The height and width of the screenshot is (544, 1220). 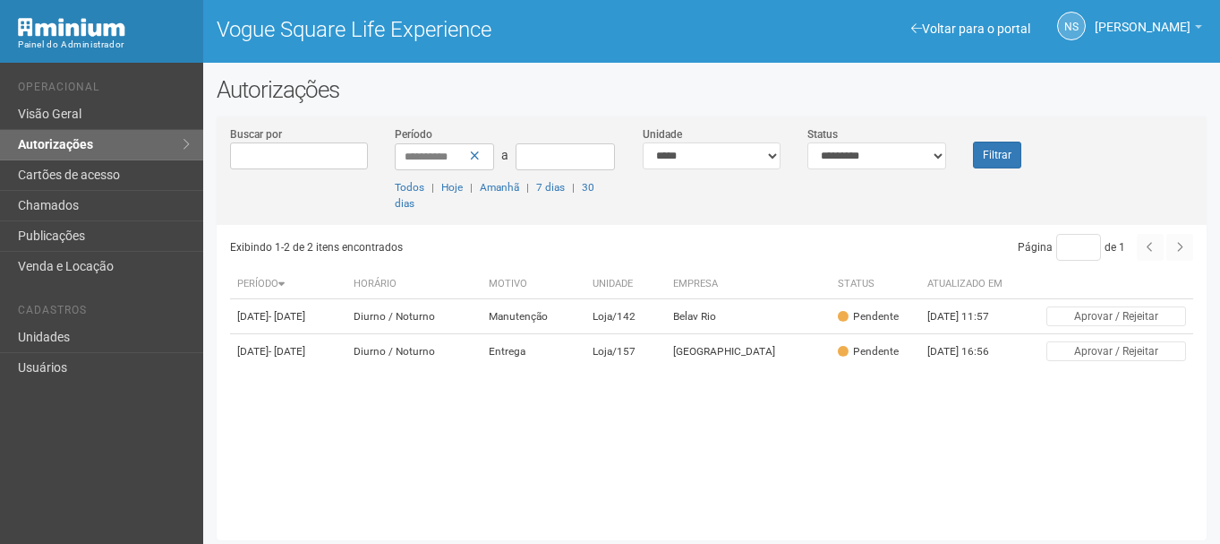 I want to click on label: Período, so click(x=414, y=134).